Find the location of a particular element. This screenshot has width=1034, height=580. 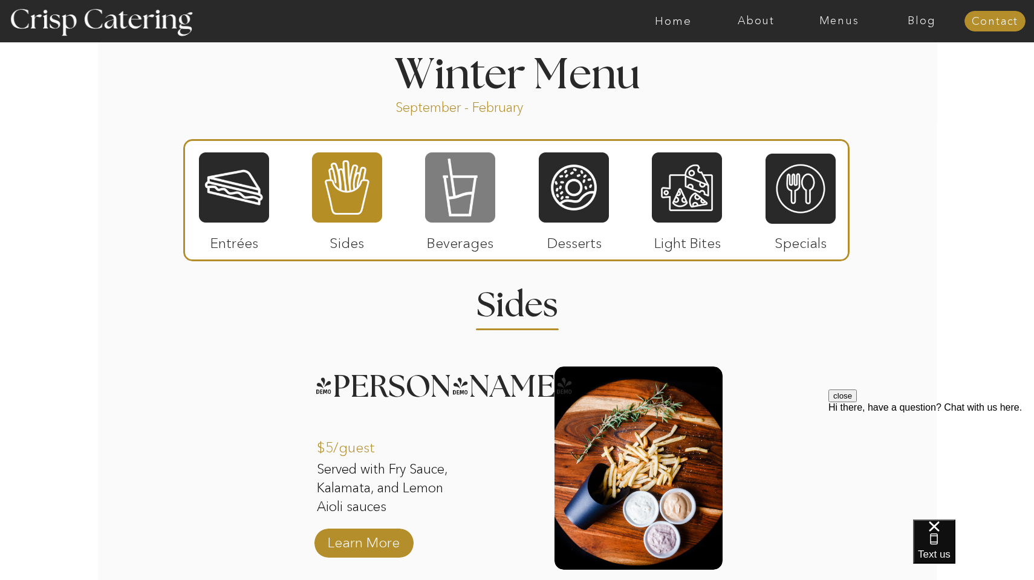

p: Entrées is located at coordinates (234, 240).